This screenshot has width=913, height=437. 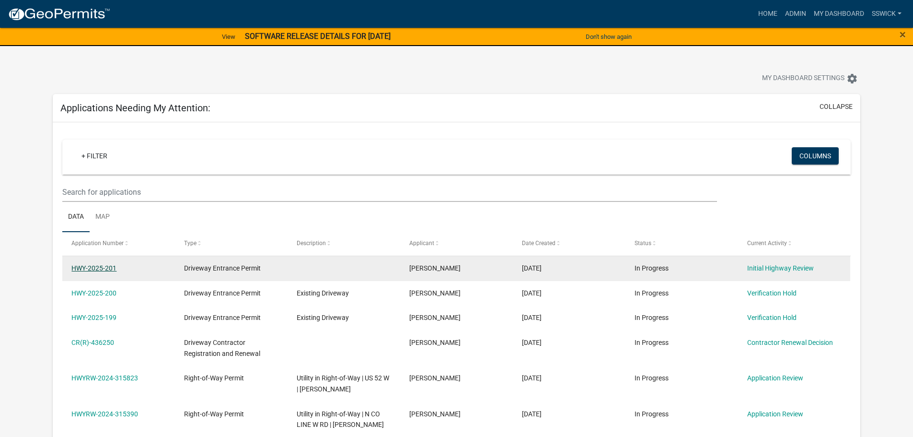 I want to click on button: collapse, so click(x=836, y=106).